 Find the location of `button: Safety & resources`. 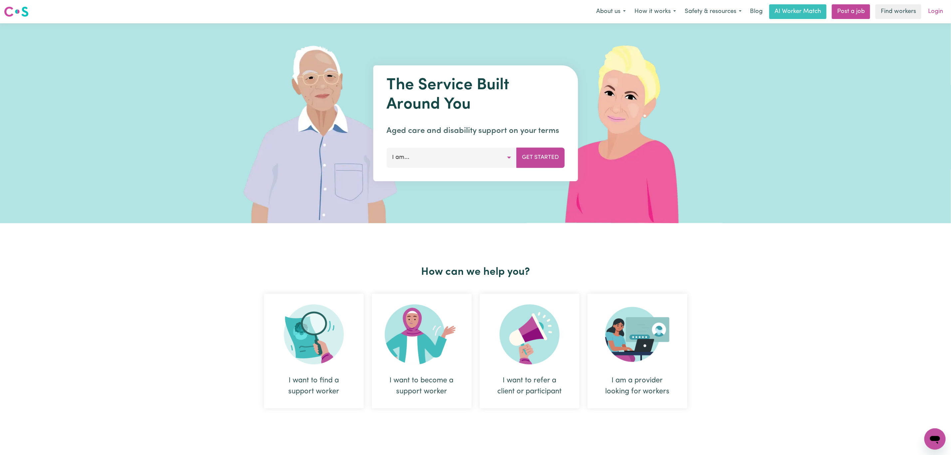

button: Safety & resources is located at coordinates (713, 12).